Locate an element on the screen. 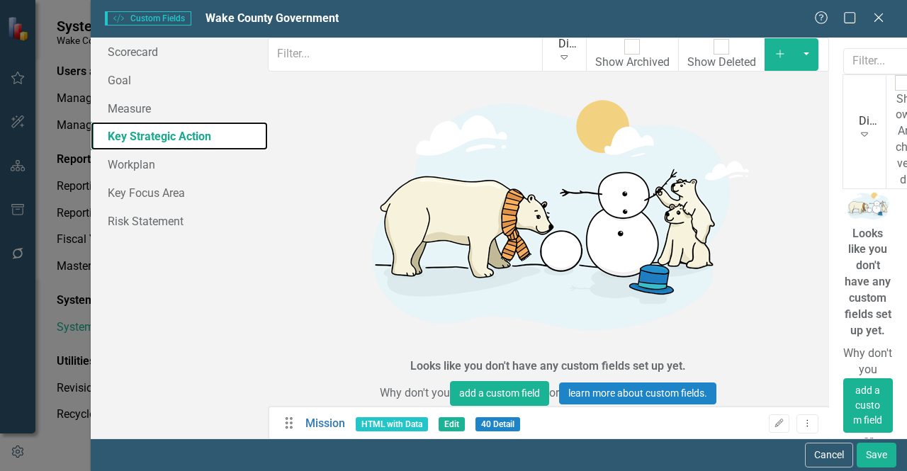  span: Wake County Government is located at coordinates (272, 18).